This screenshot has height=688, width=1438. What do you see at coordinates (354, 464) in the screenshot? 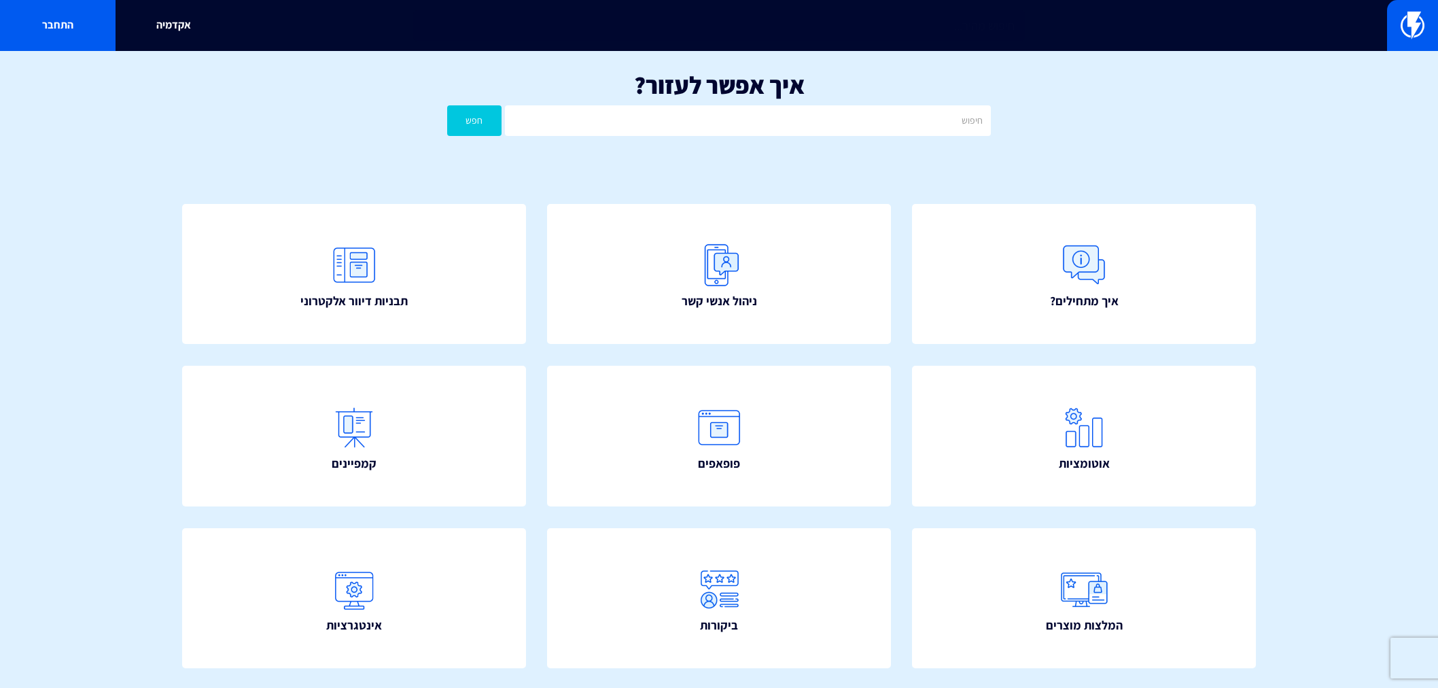
I see `span: קמפיינים` at bounding box center [354, 464].